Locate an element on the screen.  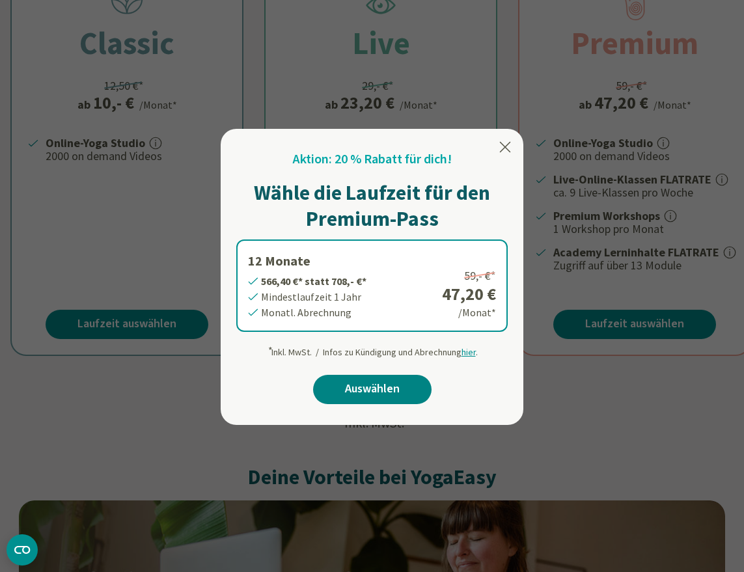
div: Inkl. MwSt. / Infos zu Kündigung und Abrechnung . is located at coordinates (373, 350).